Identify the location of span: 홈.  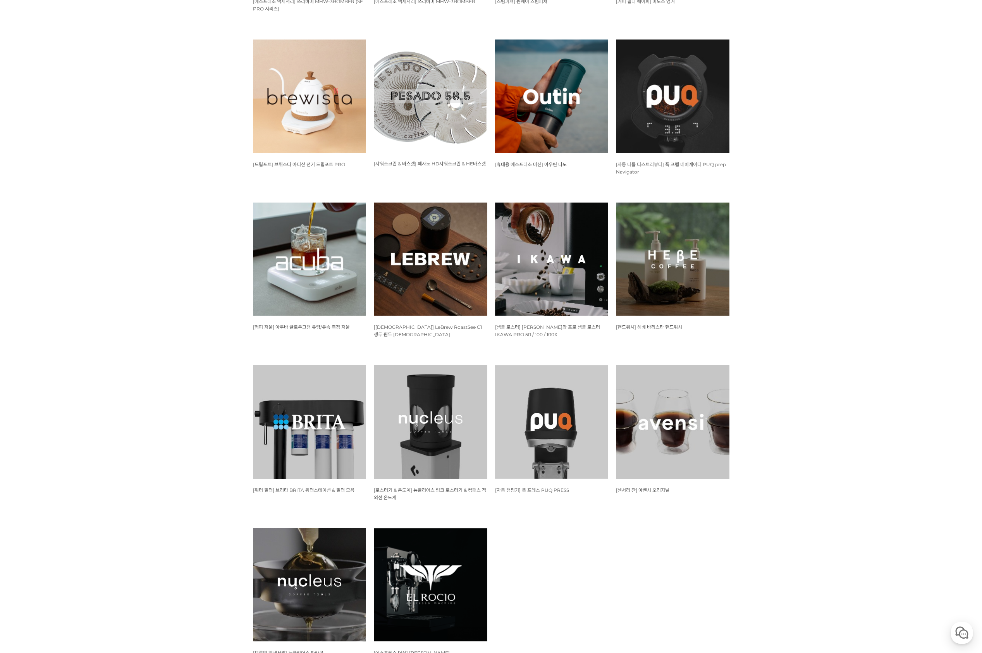
(27, 260).